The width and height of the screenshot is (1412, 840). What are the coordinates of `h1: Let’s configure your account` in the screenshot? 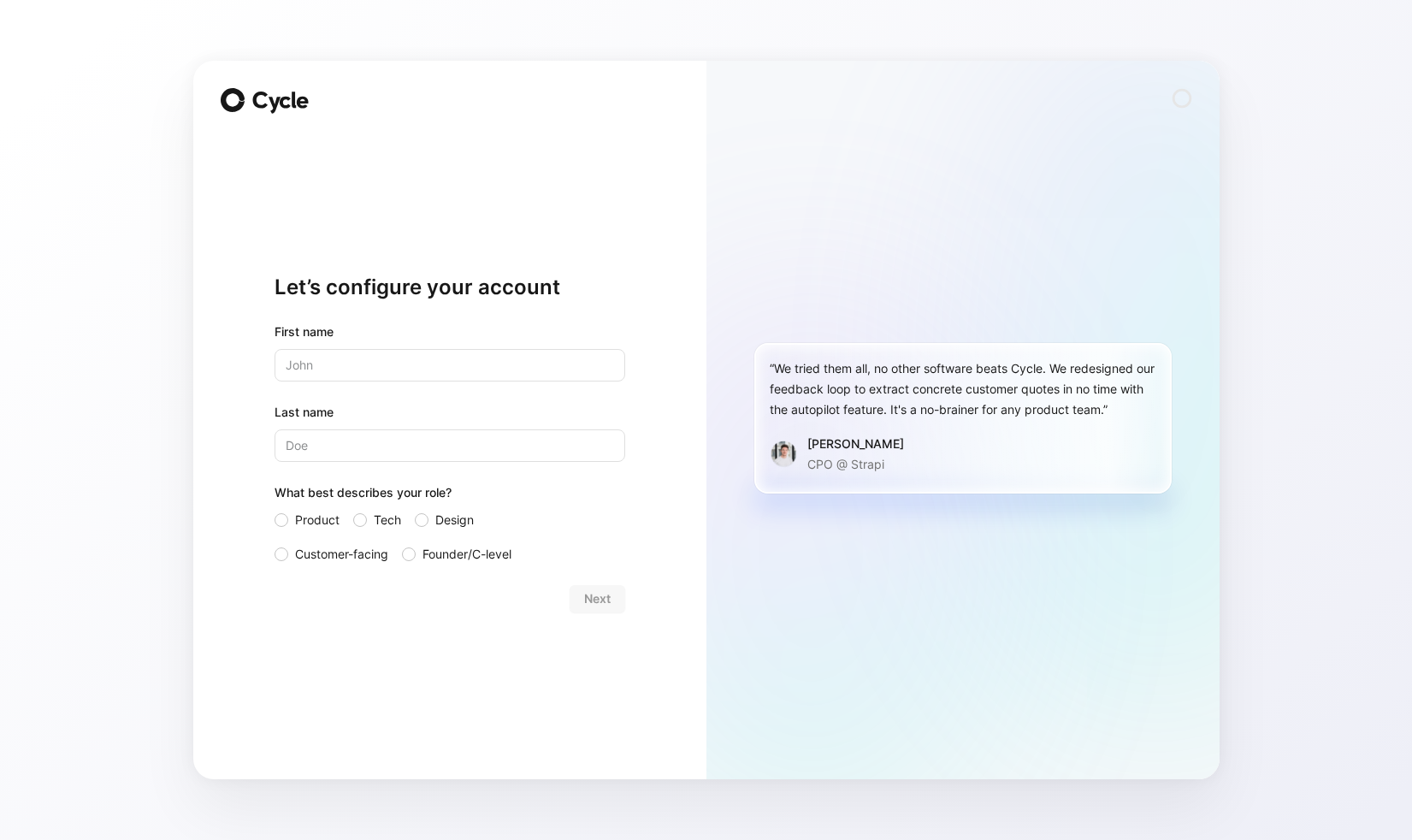 It's located at (450, 287).